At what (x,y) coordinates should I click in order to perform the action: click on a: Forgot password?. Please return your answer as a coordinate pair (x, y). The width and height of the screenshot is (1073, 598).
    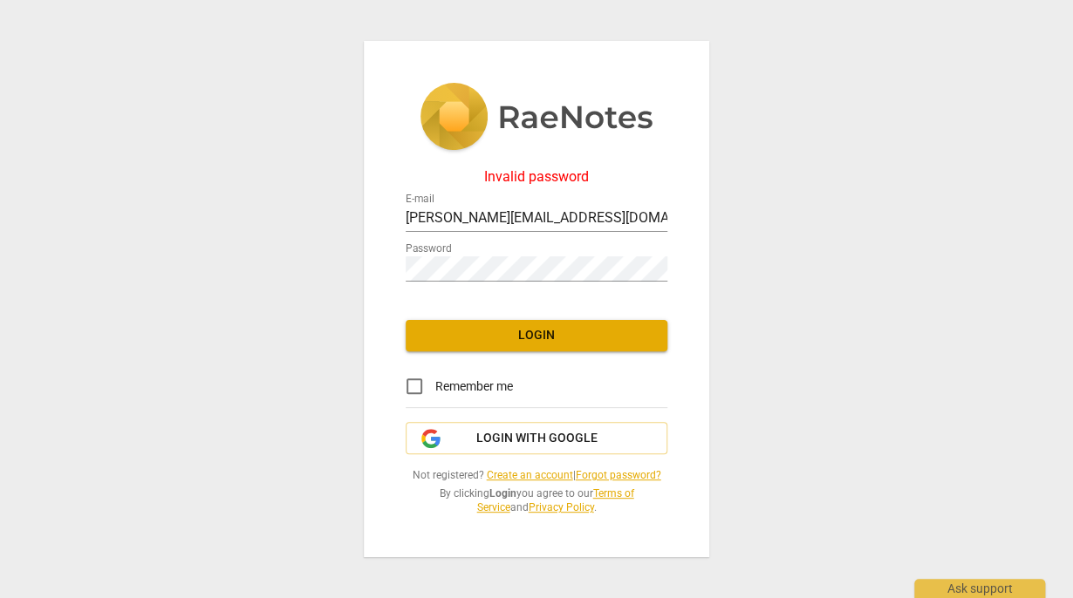
    Looking at the image, I should click on (618, 475).